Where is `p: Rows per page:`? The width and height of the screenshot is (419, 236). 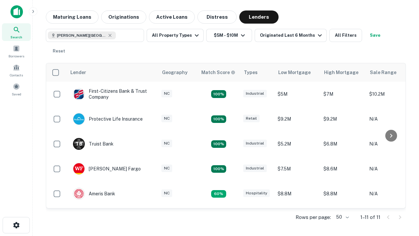
p: Rows per page: is located at coordinates (313, 217).